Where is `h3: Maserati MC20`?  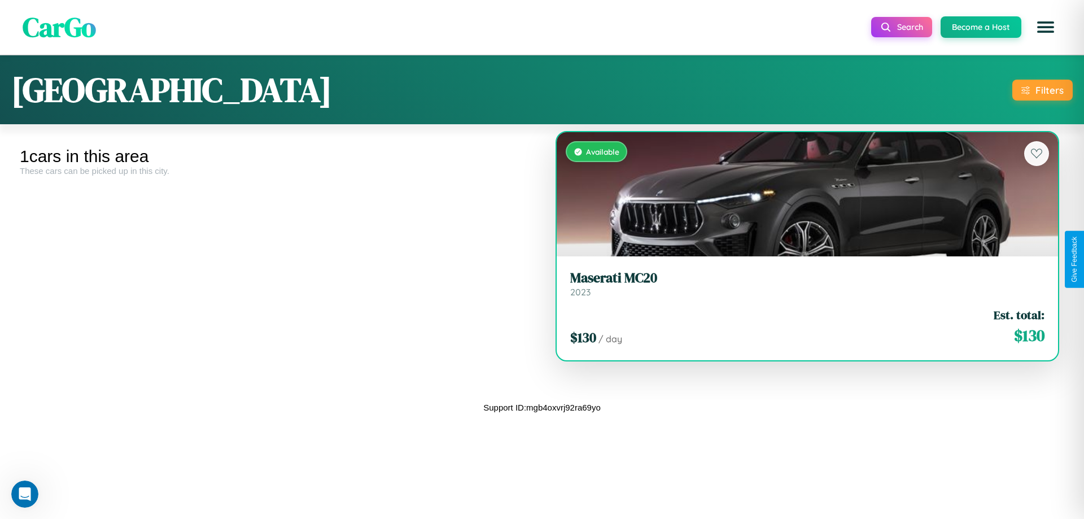
h3: Maserati MC20 is located at coordinates (807, 278).